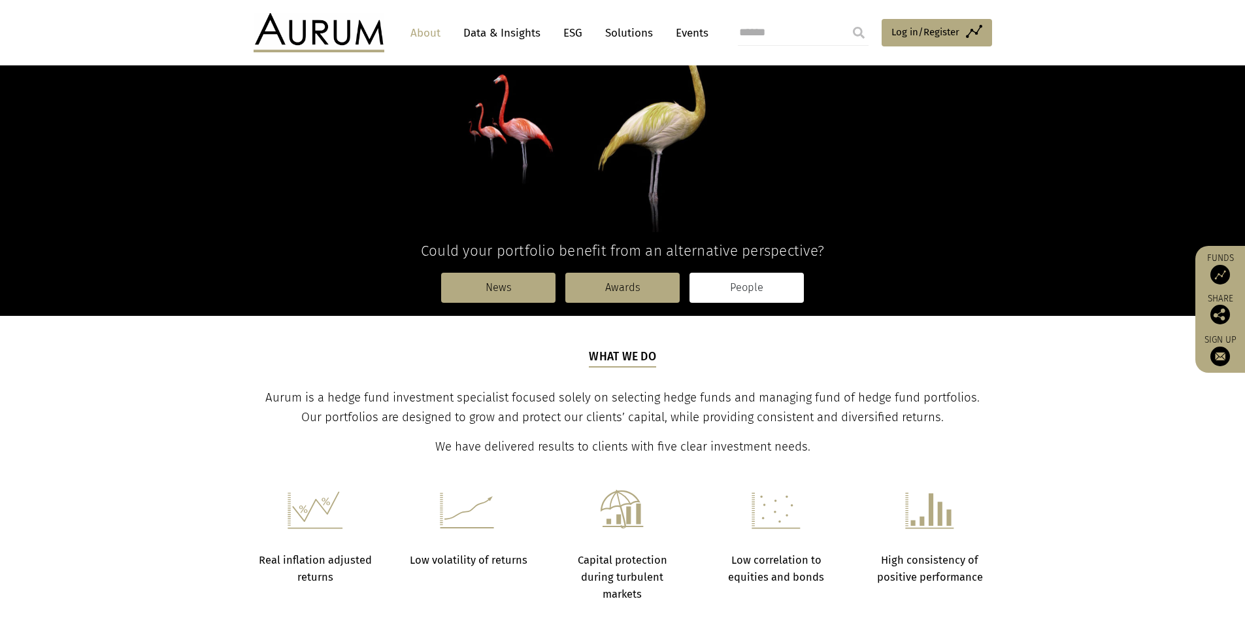 The image size is (1245, 618). Describe the element at coordinates (629, 33) in the screenshot. I see `a: Solutions` at that location.